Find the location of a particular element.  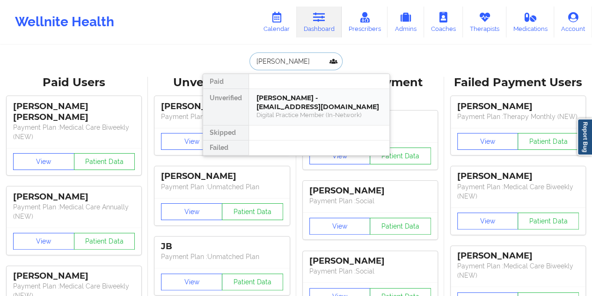

a: Coaches is located at coordinates (444, 22).